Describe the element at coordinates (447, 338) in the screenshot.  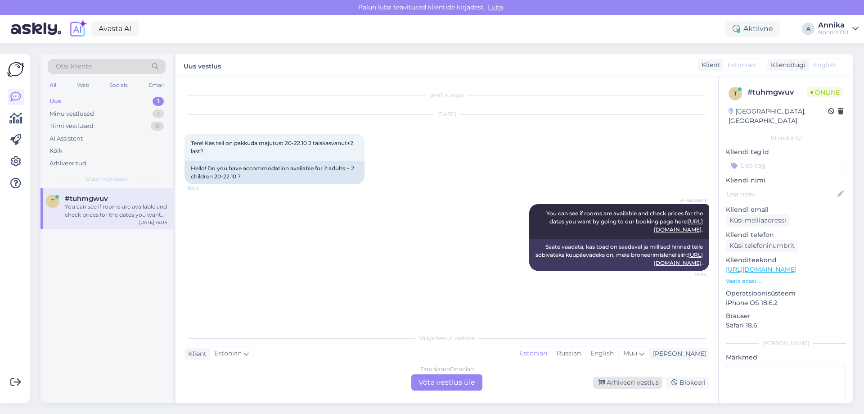
I see `div: Valige keel ja vastake` at that location.